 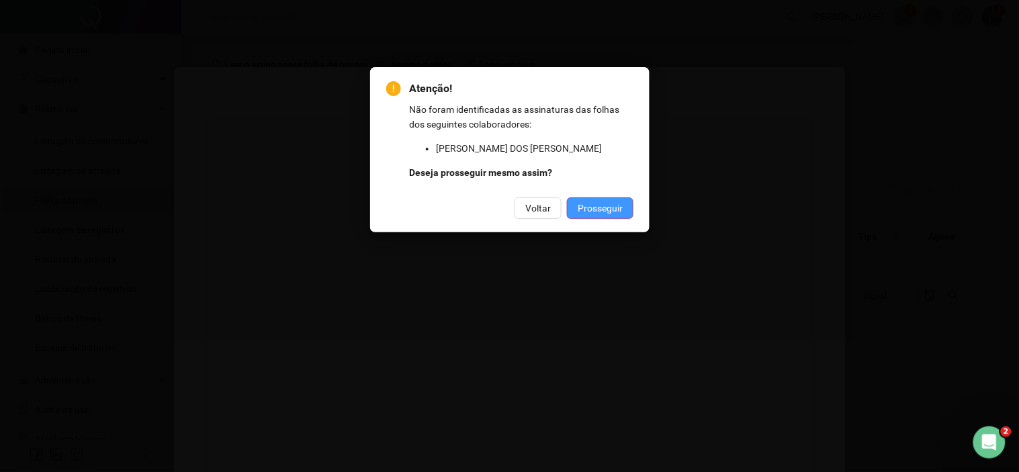 What do you see at coordinates (1006, 432) in the screenshot?
I see `span: 2` at bounding box center [1006, 432].